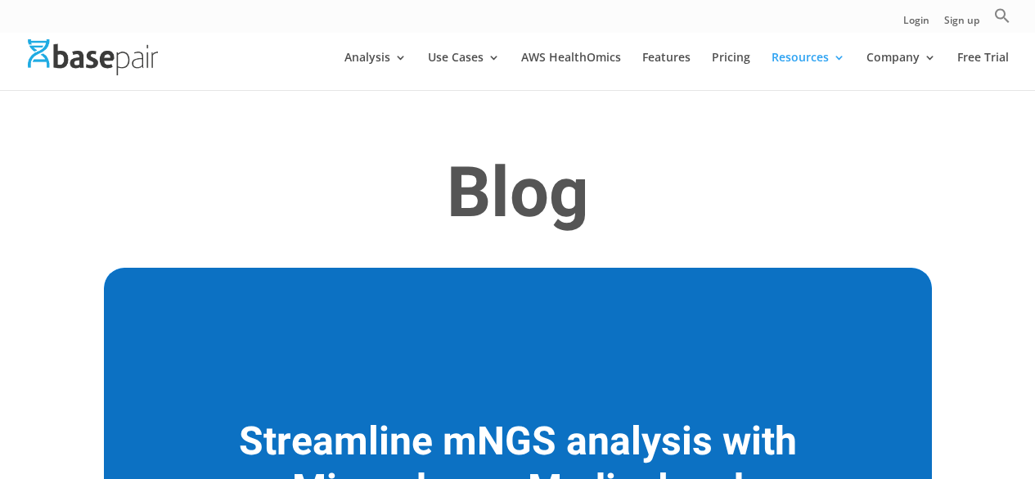 Image resolution: width=1035 pixels, height=479 pixels. Describe the element at coordinates (92, 56) in the screenshot. I see `img: Basepair` at that location.